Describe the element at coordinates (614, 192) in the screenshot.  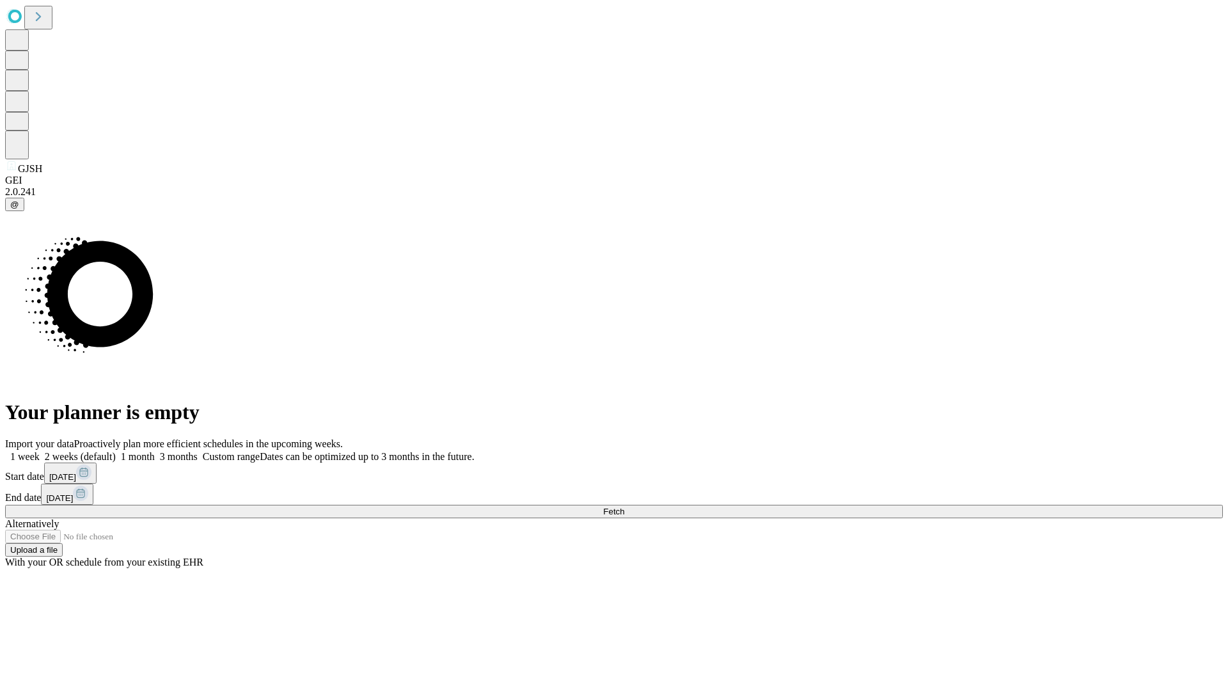
I see `div: 2.0.241` at that location.